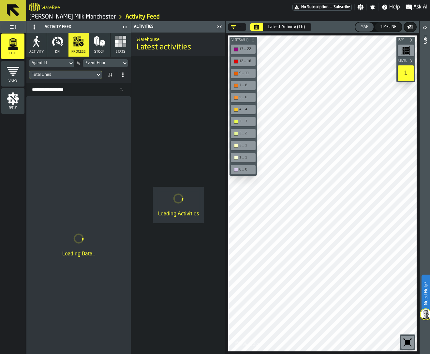 Image resolution: width=430 pixels, height=354 pixels. I want to click on label: Need Help?, so click(425, 294).